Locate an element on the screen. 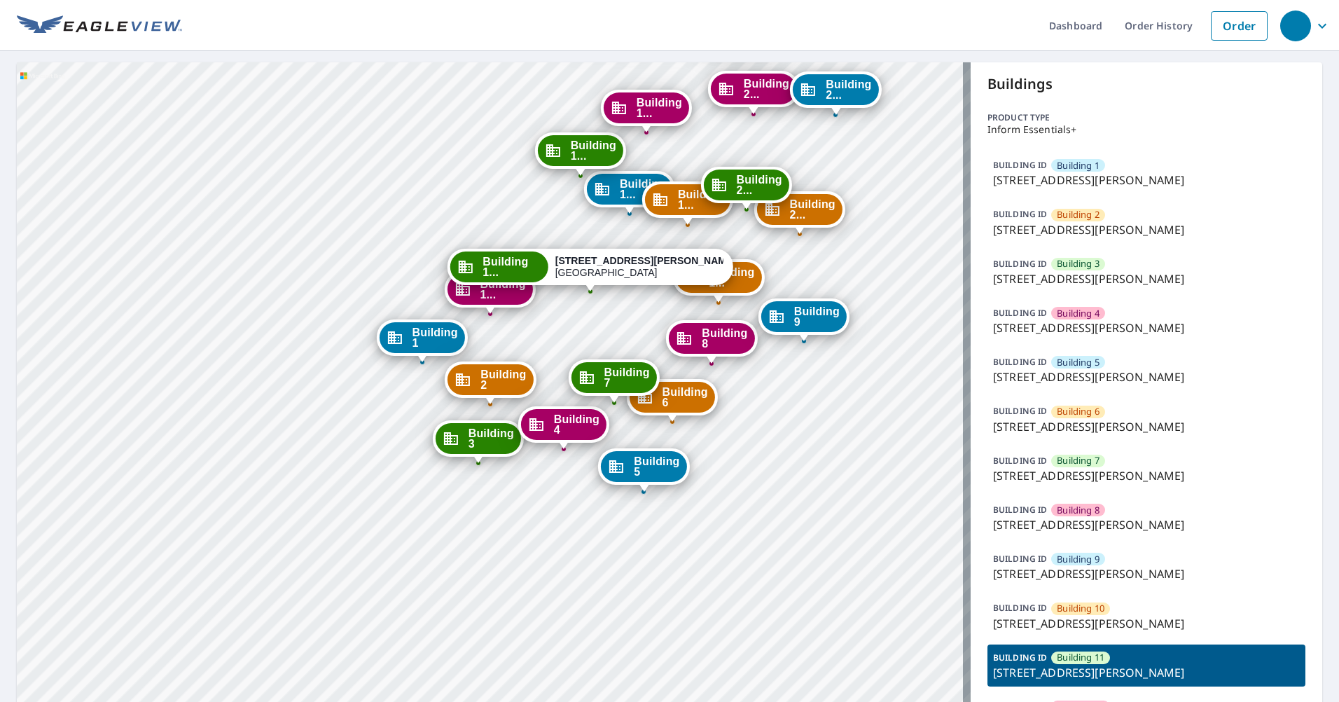 The width and height of the screenshot is (1339, 702). div: Dropped pin, building Building 22, Commercial property, 4001 Anderson Road Nashville, TN 37217 is located at coordinates (800, 213).